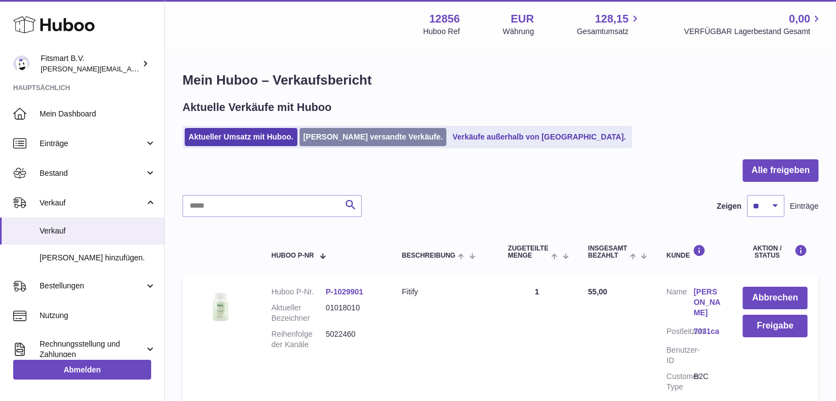 The height and width of the screenshot is (401, 836). What do you see at coordinates (597, 292) in the screenshot?
I see `span: 55,00` at bounding box center [597, 292].